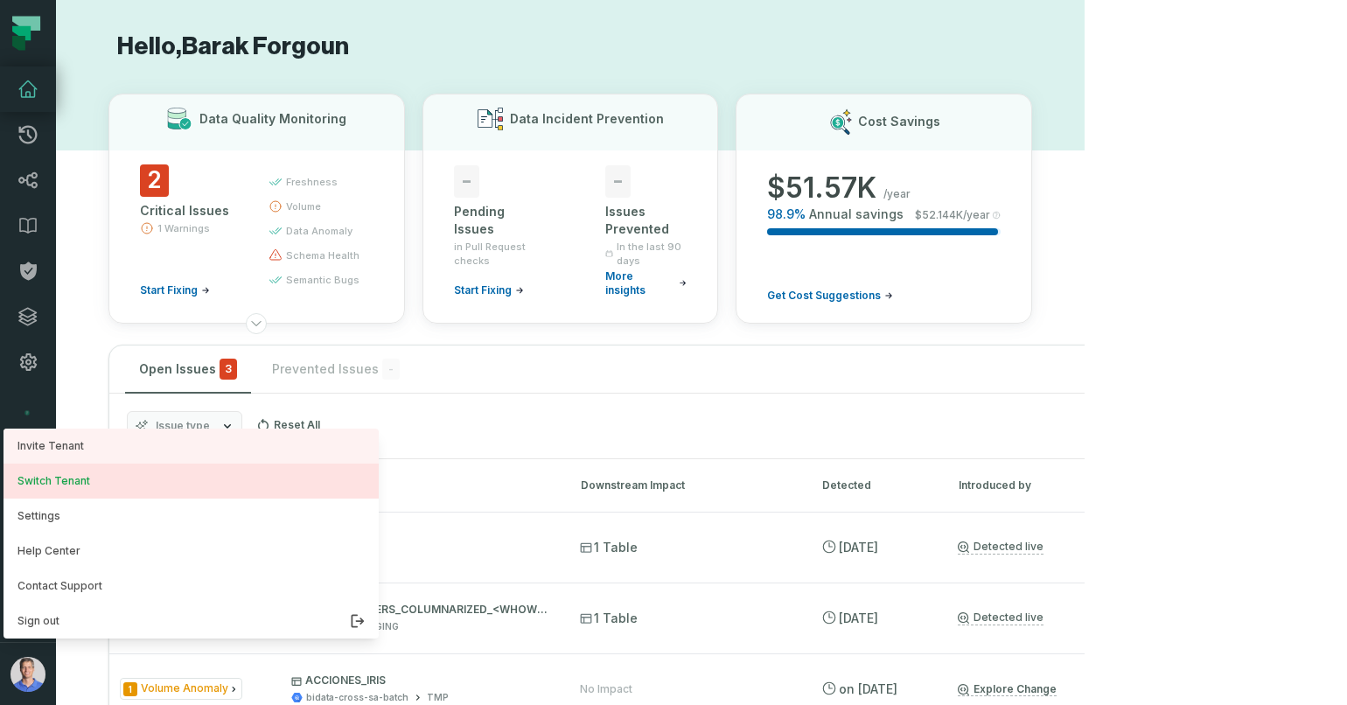 Image resolution: width=1347 pixels, height=705 pixels. What do you see at coordinates (645, 283) in the screenshot?
I see `a: More insights` at bounding box center [645, 283].